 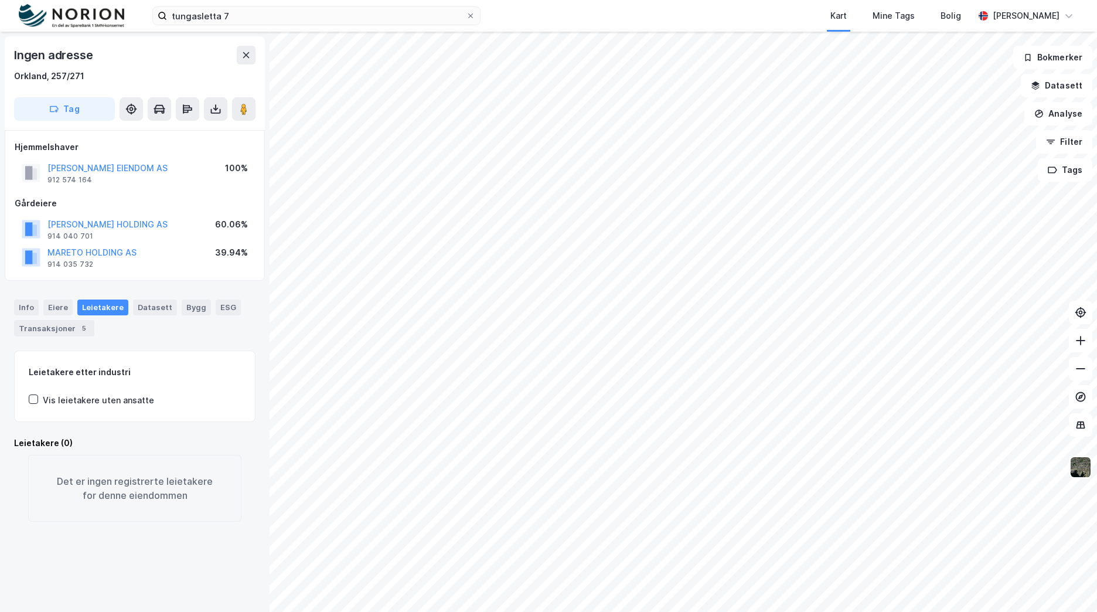 What do you see at coordinates (55, 55) in the screenshot?
I see `div: Ingen adresse` at bounding box center [55, 55].